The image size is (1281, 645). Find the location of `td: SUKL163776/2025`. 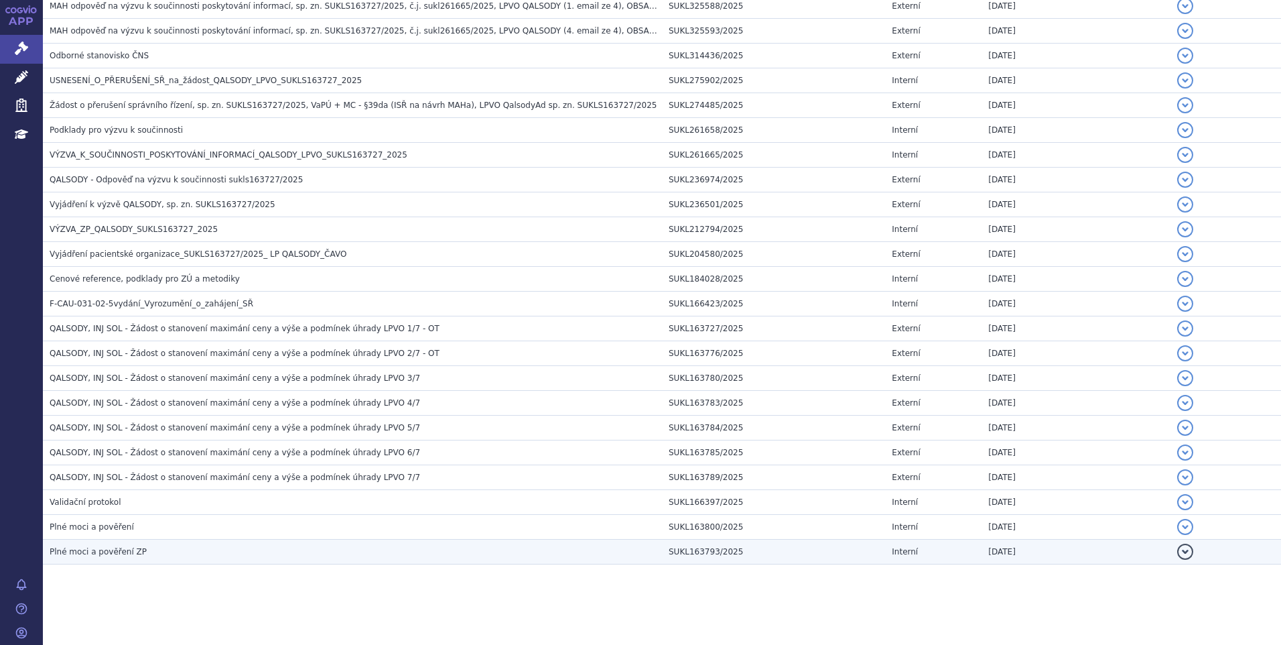

td: SUKL163776/2025 is located at coordinates (773, 353).